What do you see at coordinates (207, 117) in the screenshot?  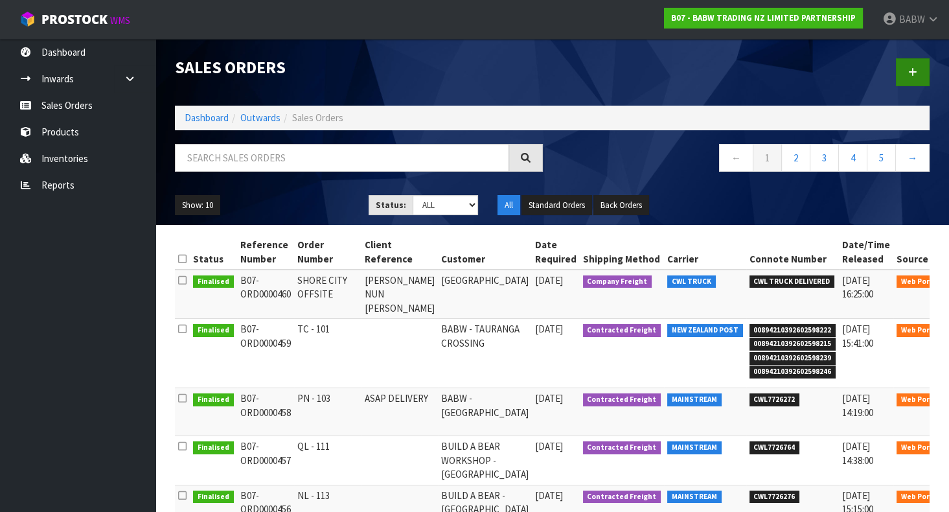 I see `a: Dashboard` at bounding box center [207, 117].